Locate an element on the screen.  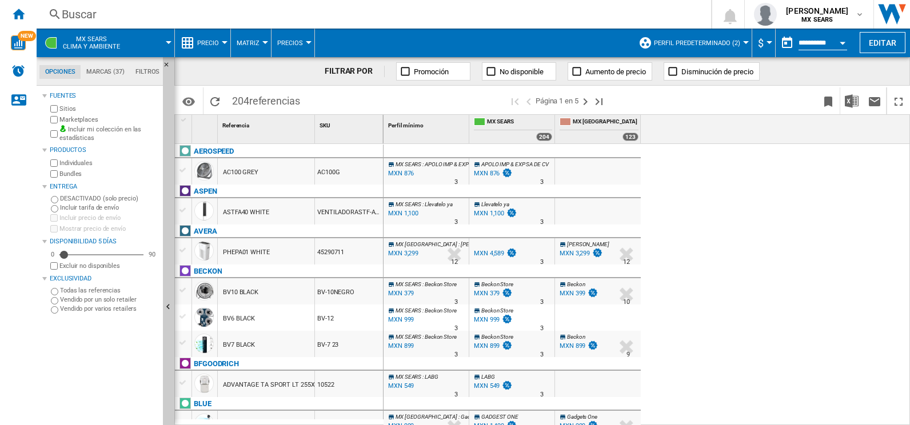
div: MXN 876 is located at coordinates (492, 174).